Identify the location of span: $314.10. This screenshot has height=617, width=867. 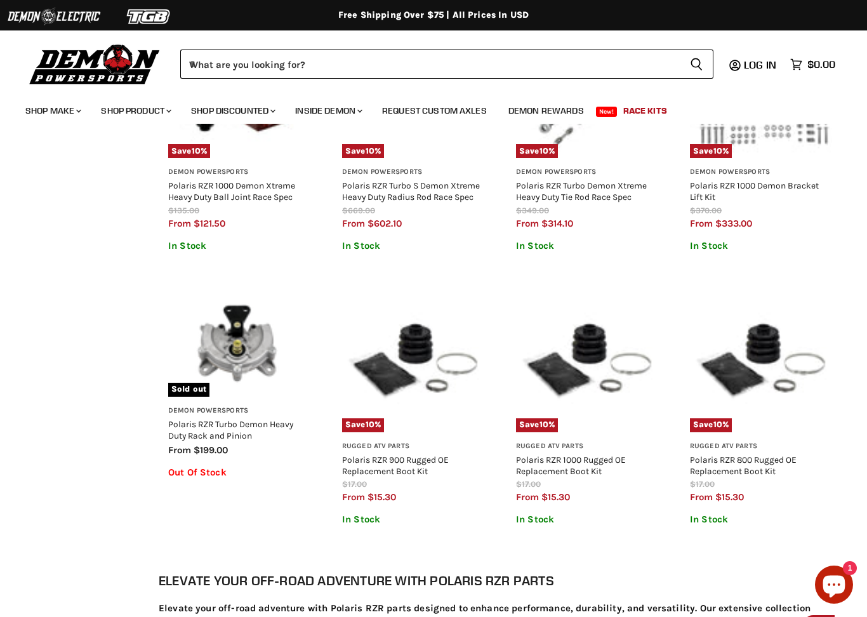
(557, 223).